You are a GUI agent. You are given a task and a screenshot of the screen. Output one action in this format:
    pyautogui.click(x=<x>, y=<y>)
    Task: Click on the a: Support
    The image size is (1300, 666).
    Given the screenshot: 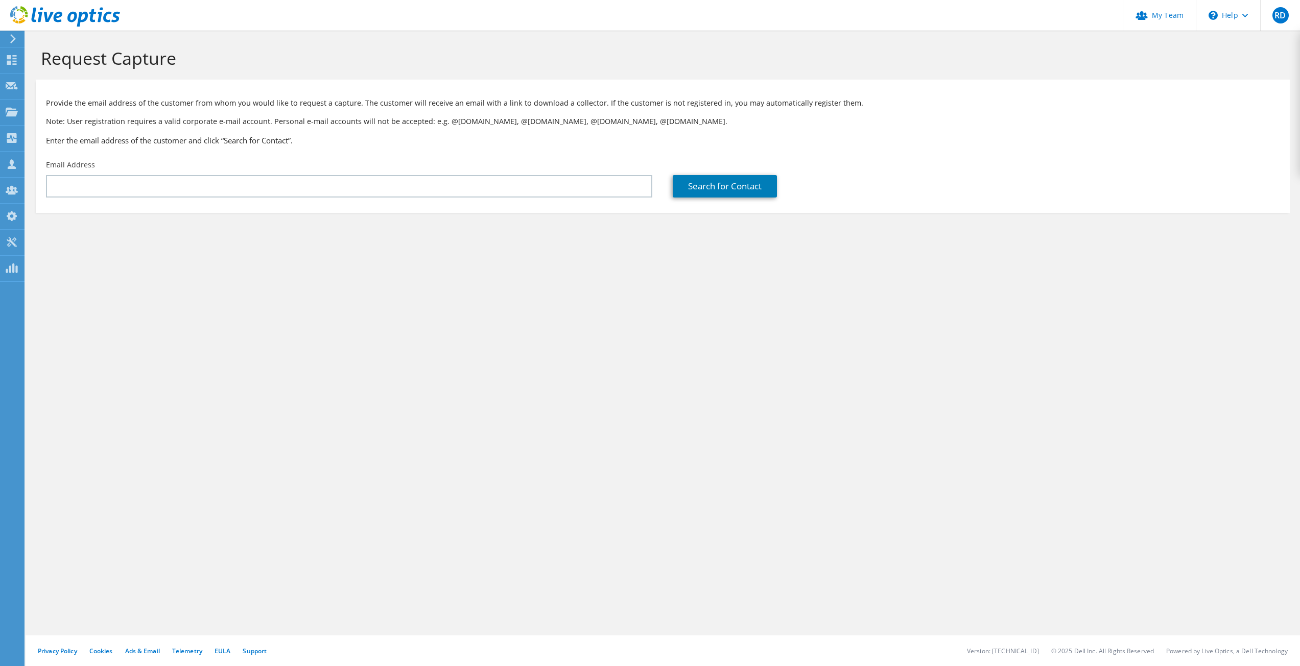 What is the action you would take?
    pyautogui.click(x=254, y=651)
    